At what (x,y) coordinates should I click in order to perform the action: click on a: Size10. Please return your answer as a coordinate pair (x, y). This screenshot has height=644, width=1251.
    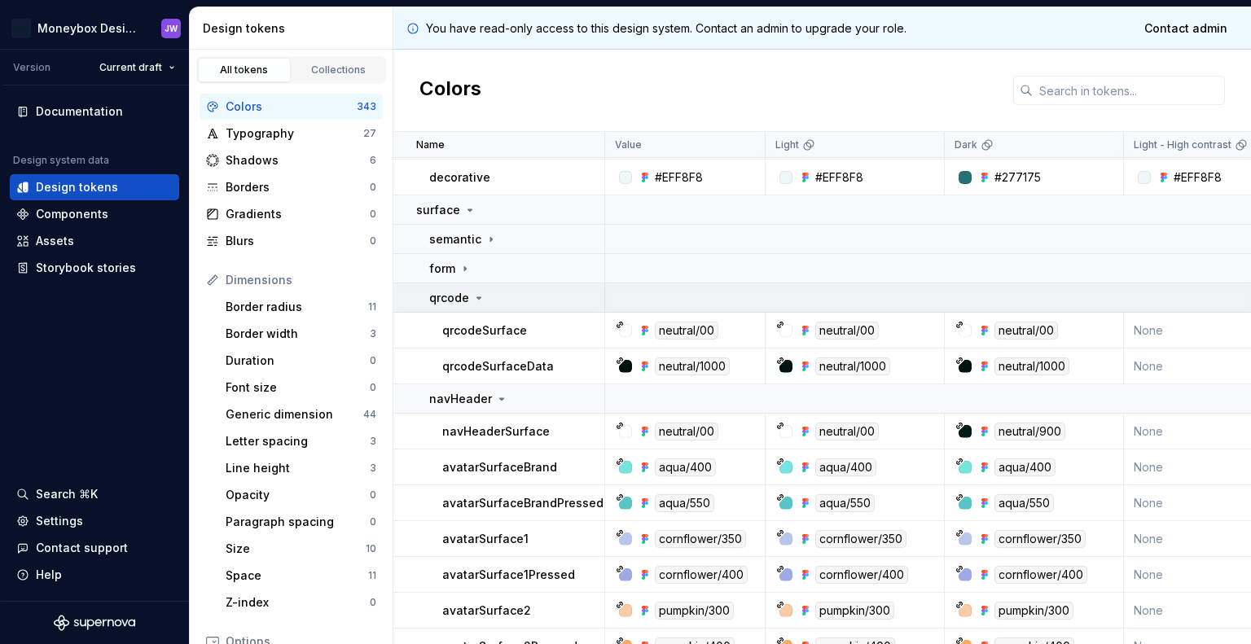
    Looking at the image, I should click on (300, 549).